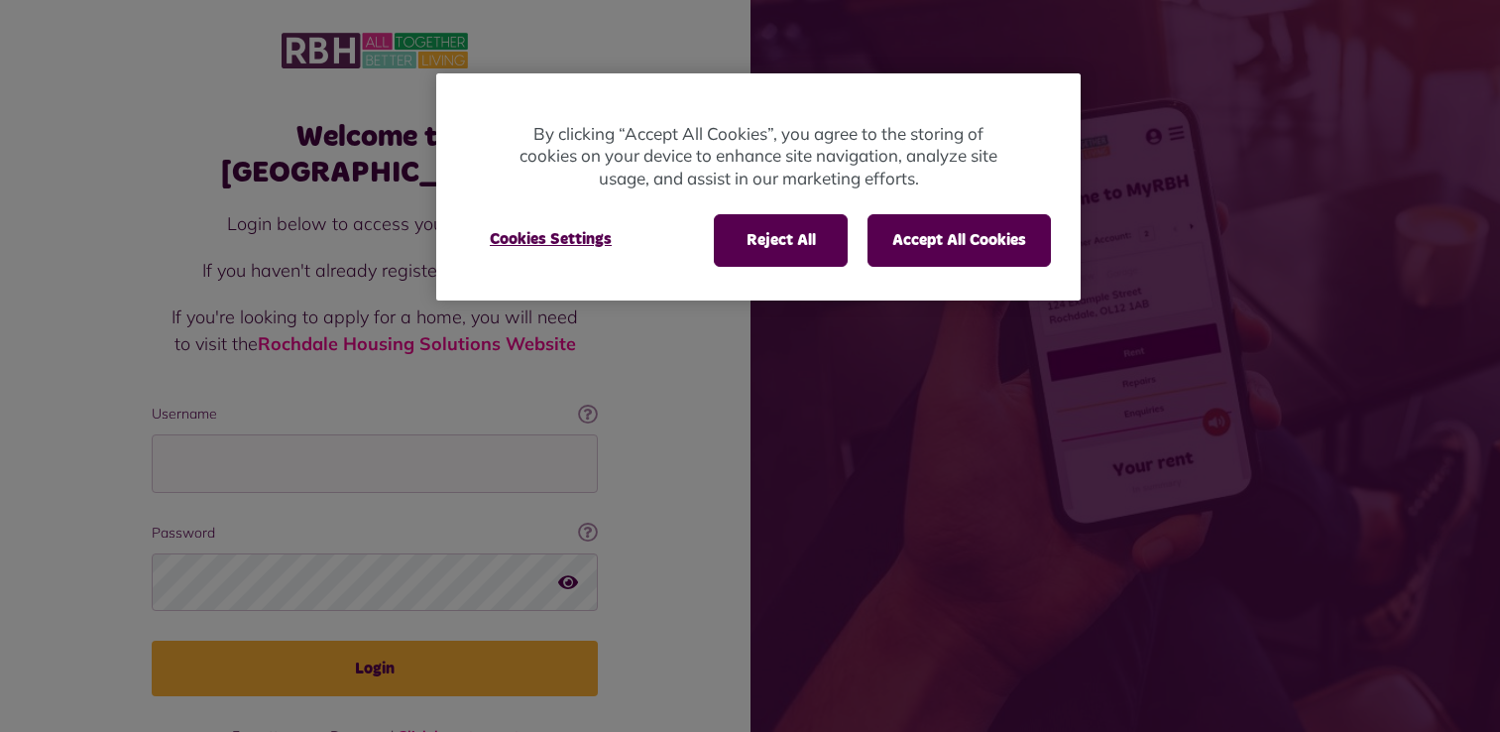 The image size is (1500, 732). I want to click on p: By clicking “Accept All Cookies”, you agree to the storing of cookies on your device to enhance s..., so click(758, 157).